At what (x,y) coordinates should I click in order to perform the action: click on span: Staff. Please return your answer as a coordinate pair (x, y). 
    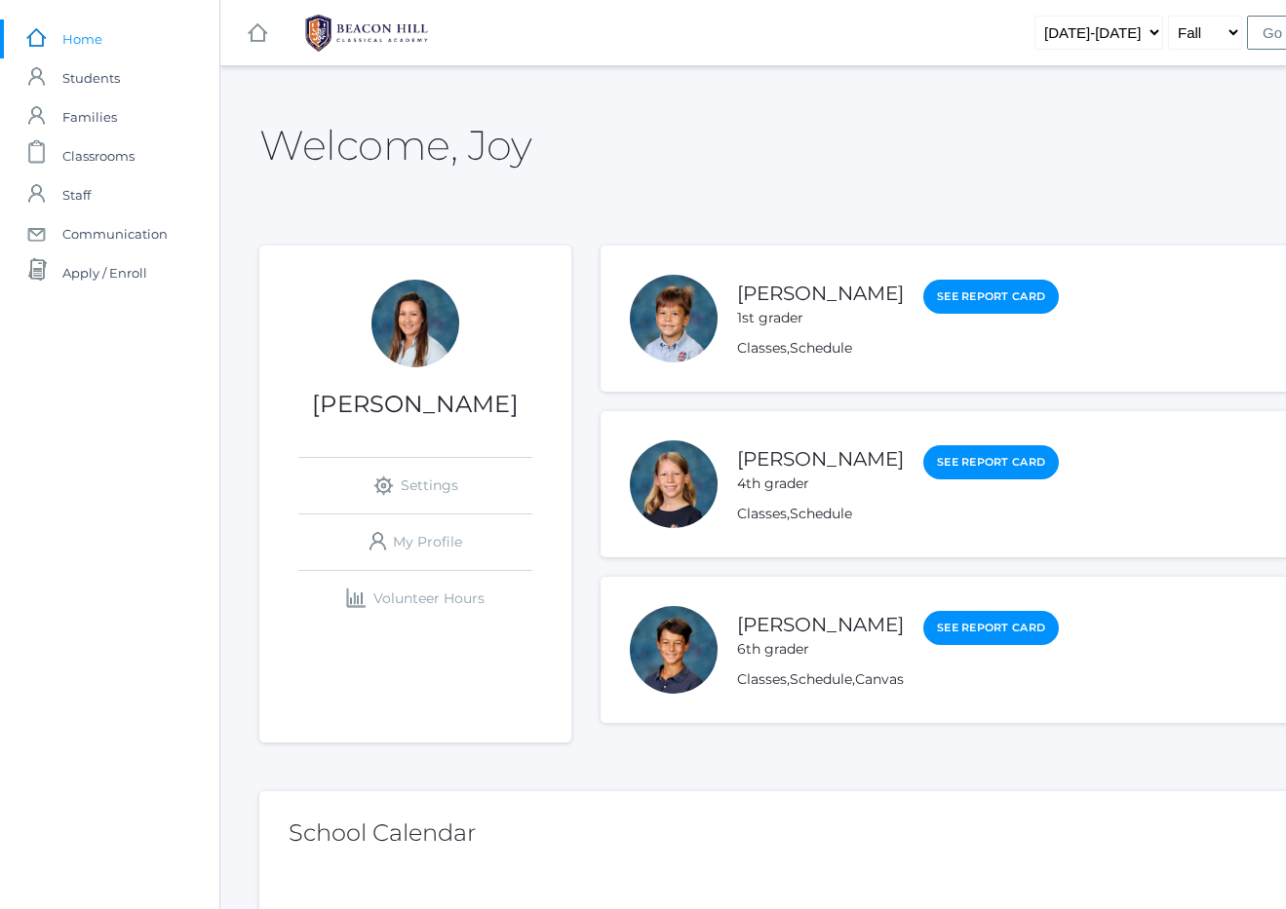
    Looking at the image, I should click on (76, 195).